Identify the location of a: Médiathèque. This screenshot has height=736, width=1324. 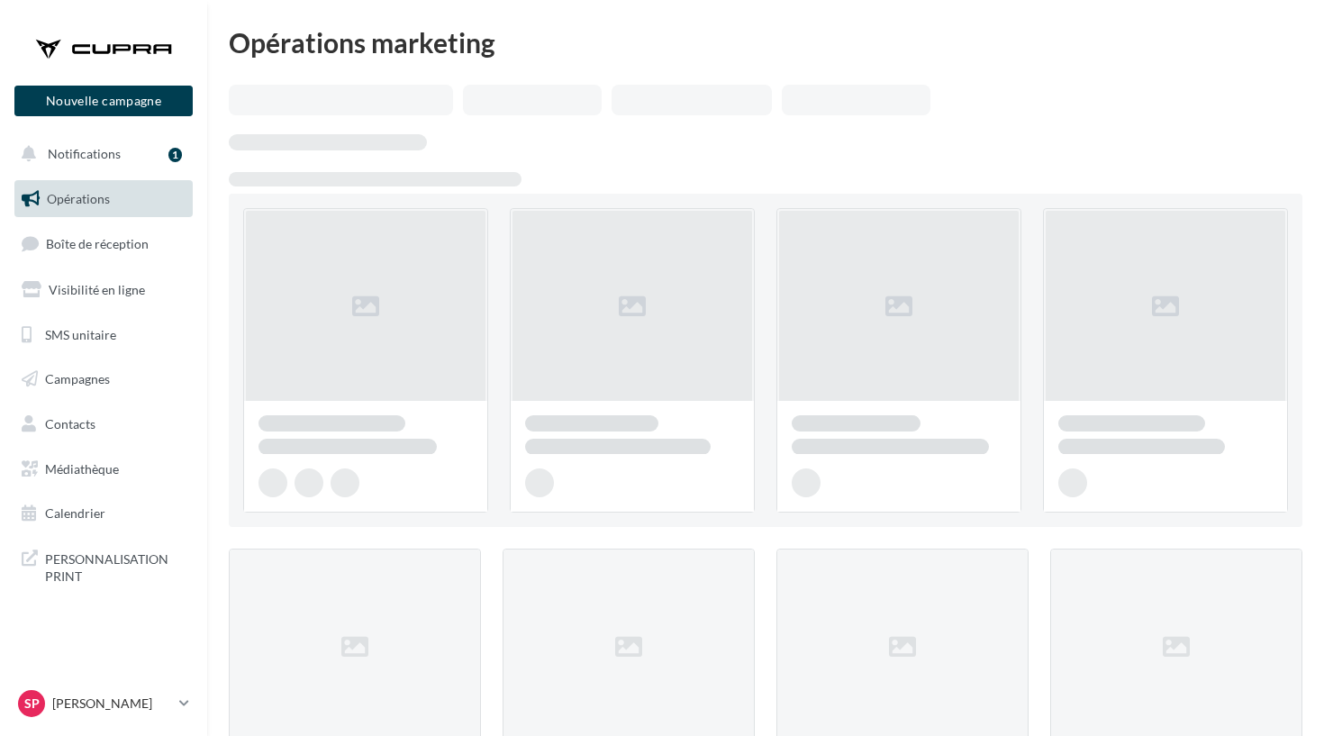
(104, 469).